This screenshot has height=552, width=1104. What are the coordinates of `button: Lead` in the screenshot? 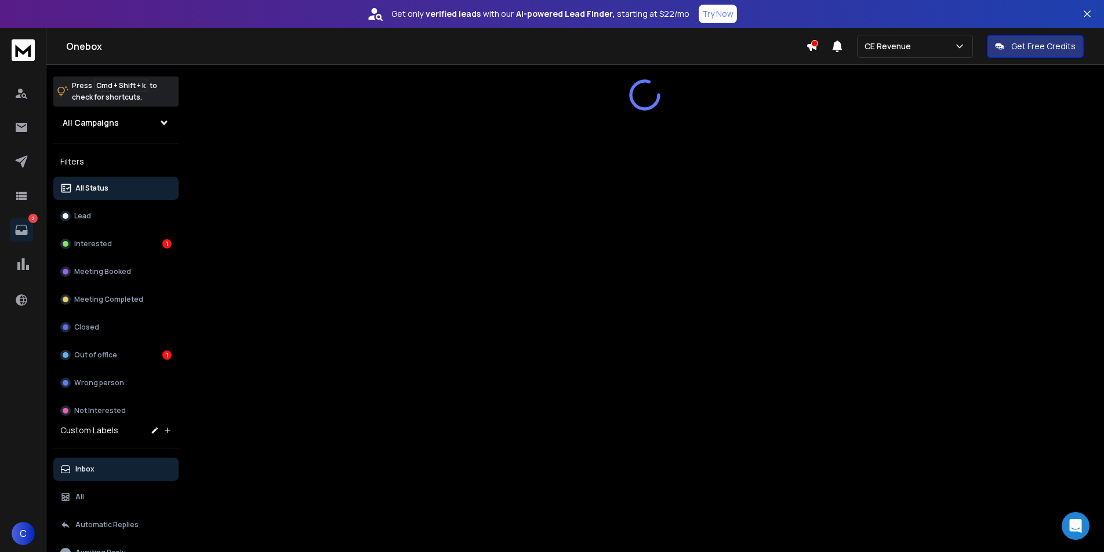 It's located at (116, 216).